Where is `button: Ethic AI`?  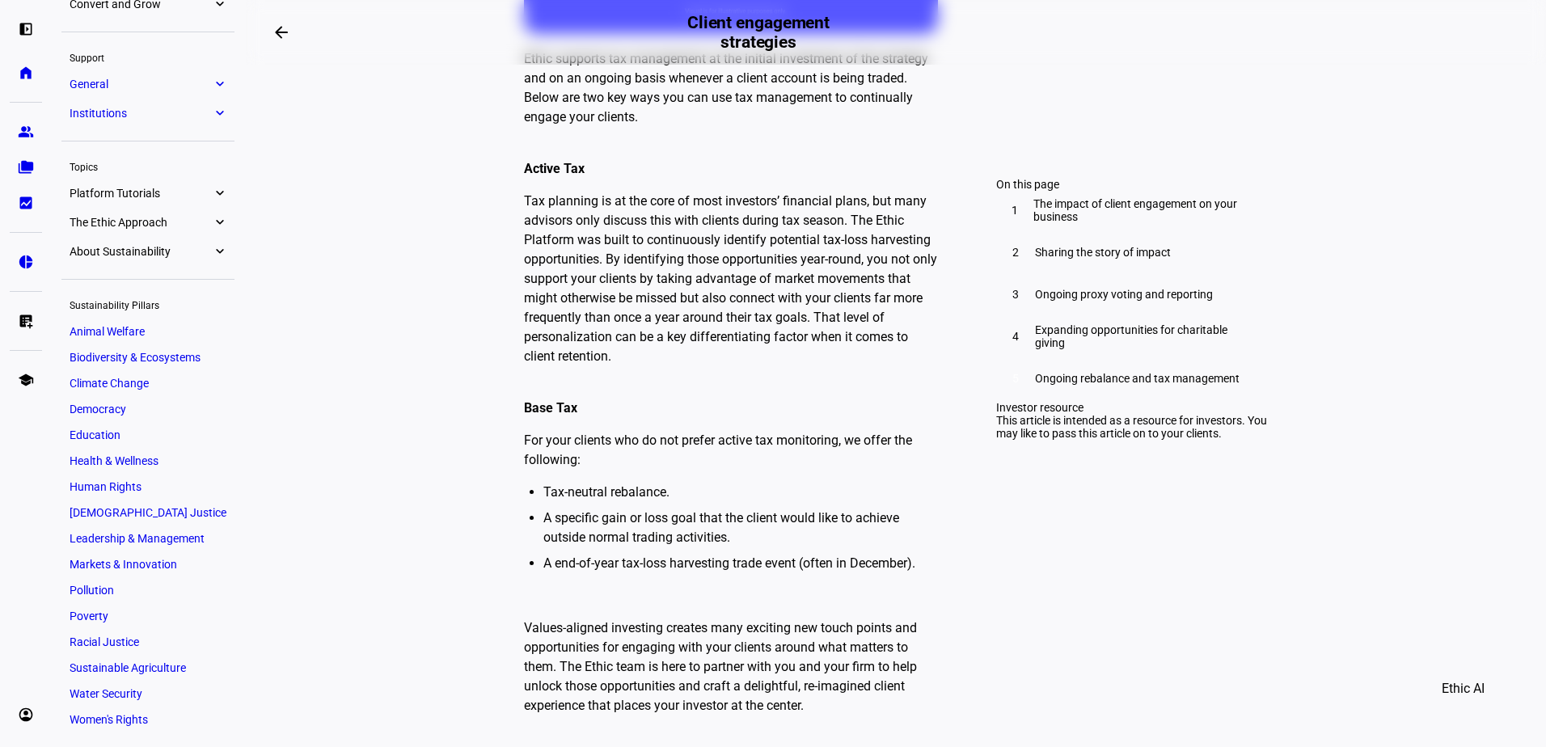
button: Ethic AI is located at coordinates (1462, 689).